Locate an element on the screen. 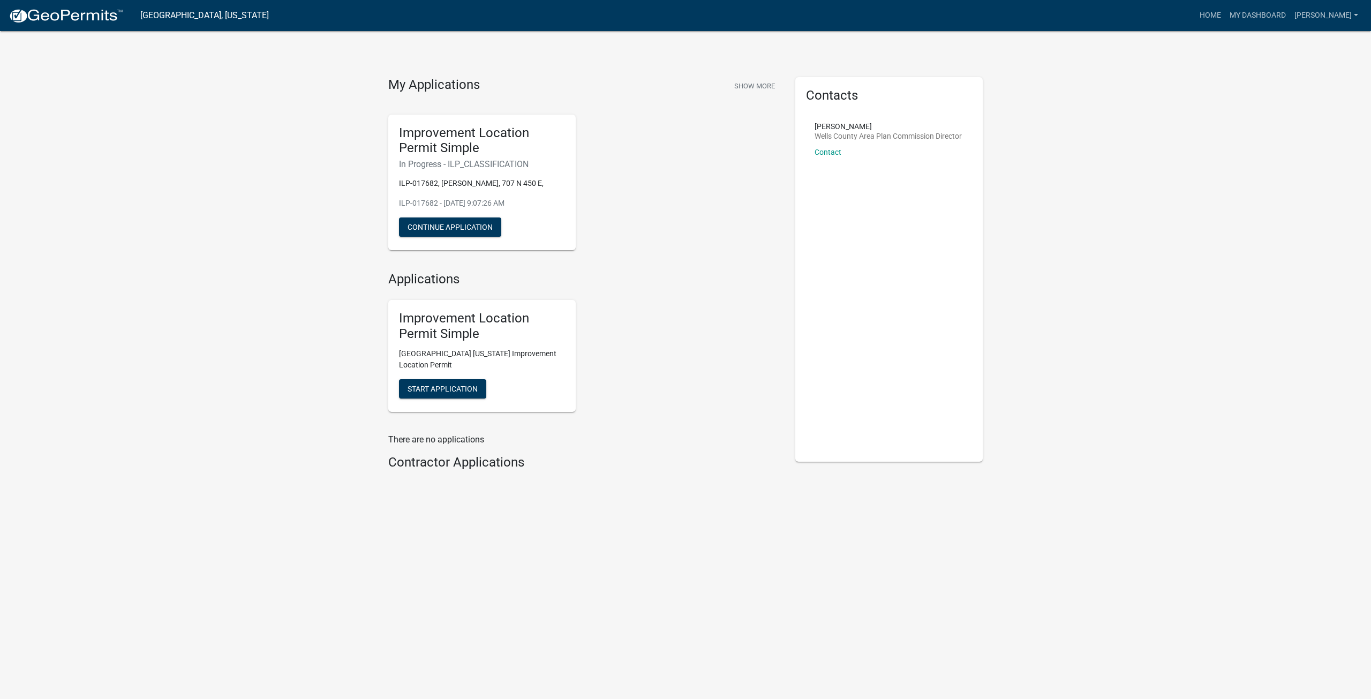  span: Start Application is located at coordinates (442, 388).